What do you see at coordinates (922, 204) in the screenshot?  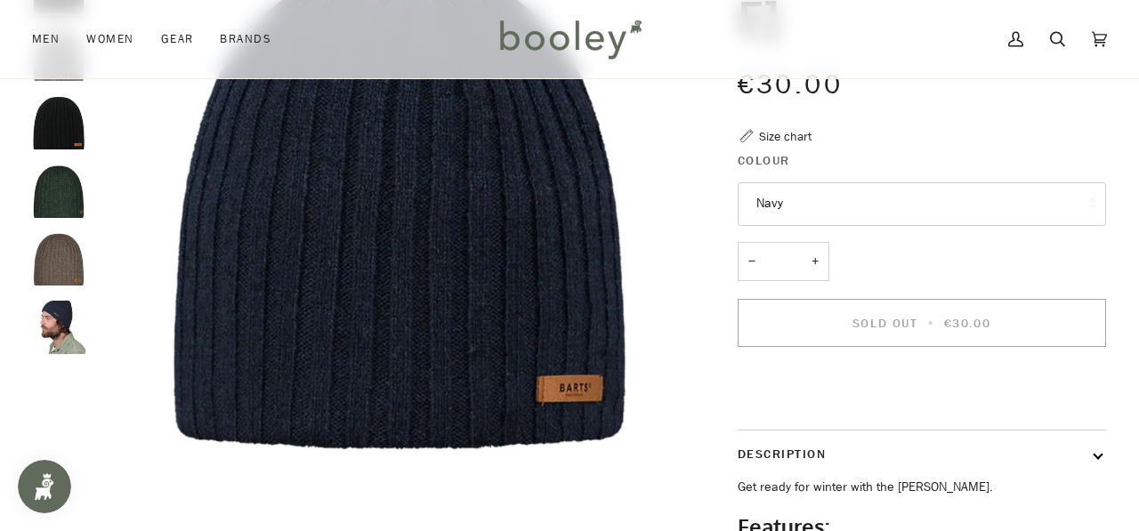 I see `button: Navy` at bounding box center [922, 204].